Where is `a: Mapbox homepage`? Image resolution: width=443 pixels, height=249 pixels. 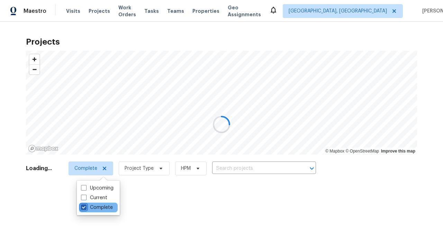 a: Mapbox homepage is located at coordinates (43, 148).